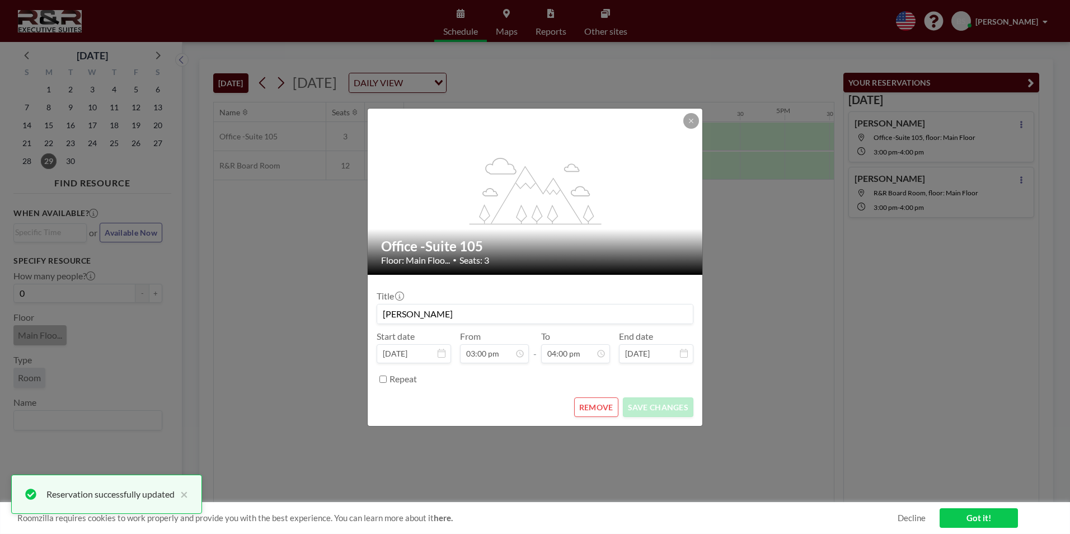  Describe the element at coordinates (443, 518) in the screenshot. I see `a: here.` at that location.